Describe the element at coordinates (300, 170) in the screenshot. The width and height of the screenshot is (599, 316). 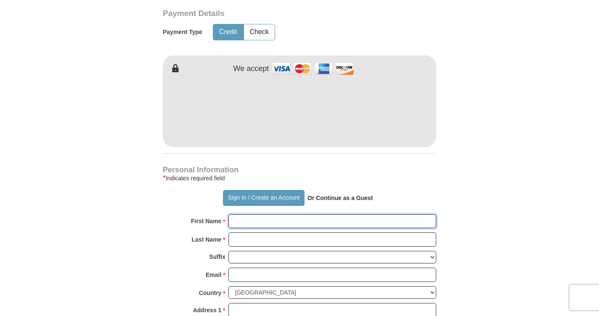
I see `h4: Personal Information` at that location.